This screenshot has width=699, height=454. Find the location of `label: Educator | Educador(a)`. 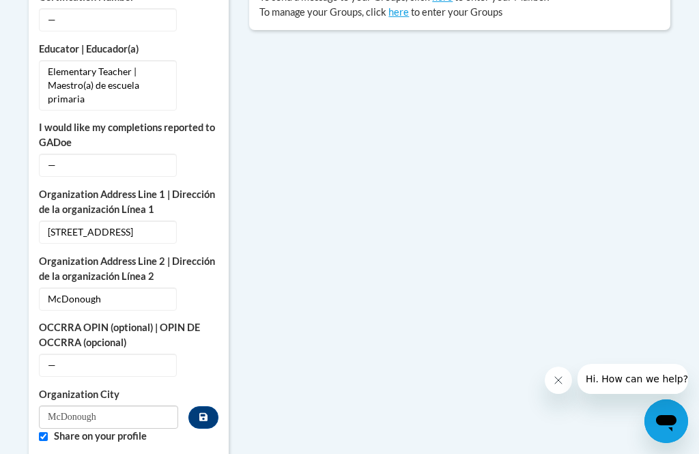

label: Educator | Educador(a) is located at coordinates (128, 49).